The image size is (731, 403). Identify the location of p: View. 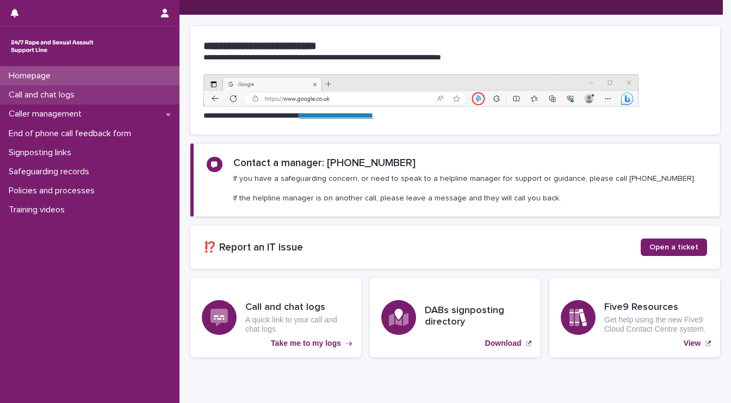
(692, 343).